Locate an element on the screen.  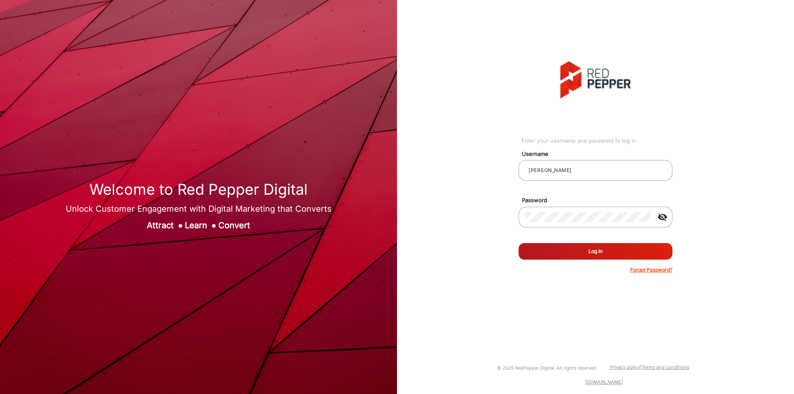
div: Attract Learn Convert is located at coordinates (199, 225).